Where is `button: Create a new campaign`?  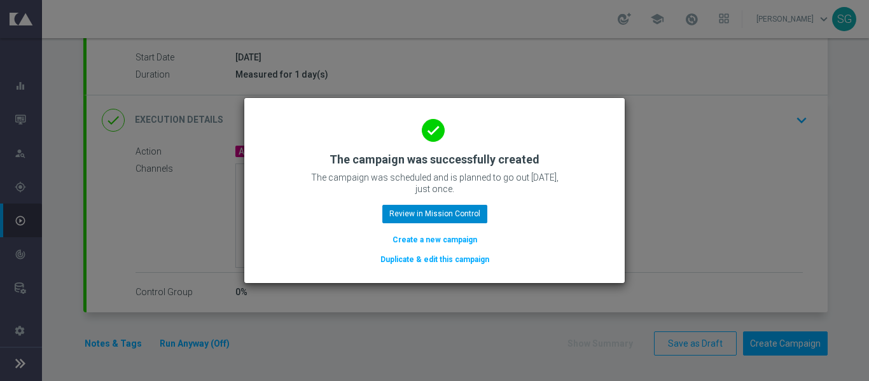 button: Create a new campaign is located at coordinates (435, 240).